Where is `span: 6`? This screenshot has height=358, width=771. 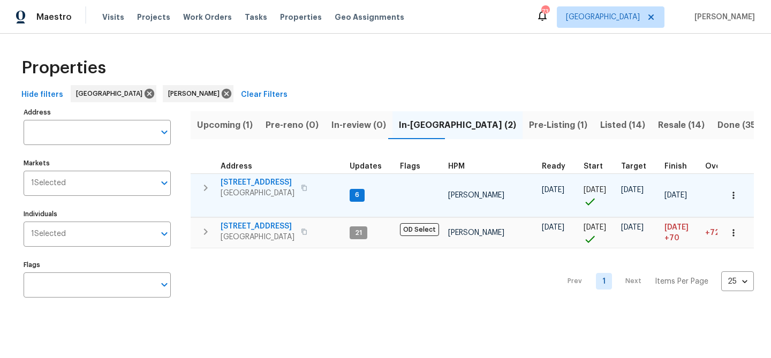
span: 6 is located at coordinates (357, 195).